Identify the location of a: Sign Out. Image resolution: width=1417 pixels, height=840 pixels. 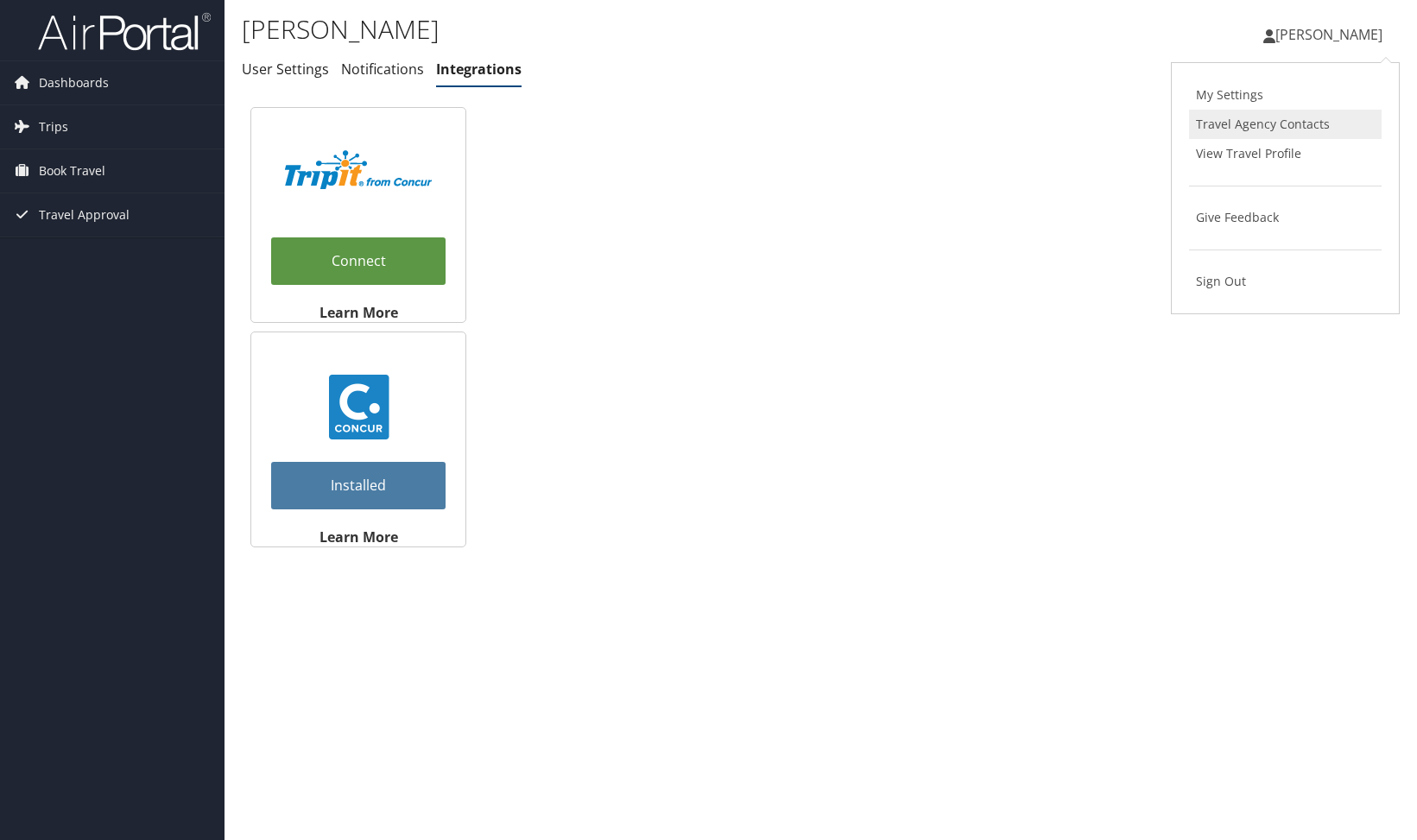
(1284, 281).